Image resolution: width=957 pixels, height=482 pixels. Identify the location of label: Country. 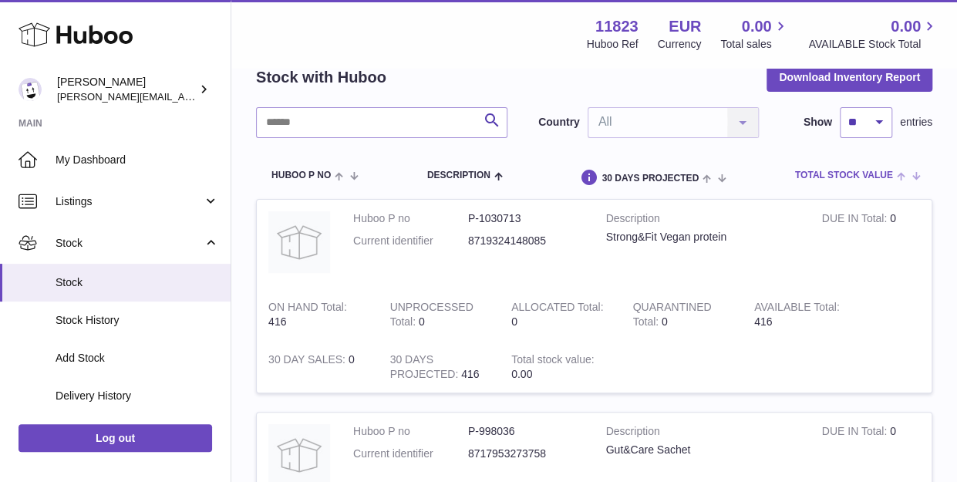
(559, 122).